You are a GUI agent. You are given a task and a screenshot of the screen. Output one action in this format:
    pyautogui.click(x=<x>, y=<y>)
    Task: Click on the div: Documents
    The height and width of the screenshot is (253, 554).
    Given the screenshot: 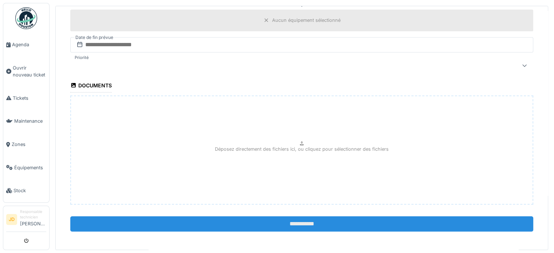 What is the action you would take?
    pyautogui.click(x=91, y=86)
    